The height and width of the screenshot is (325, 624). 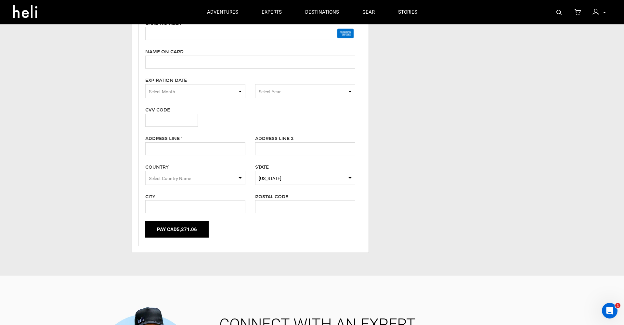 What do you see at coordinates (346, 33) in the screenshot?
I see `img: american-express-dark.svg` at bounding box center [346, 33].